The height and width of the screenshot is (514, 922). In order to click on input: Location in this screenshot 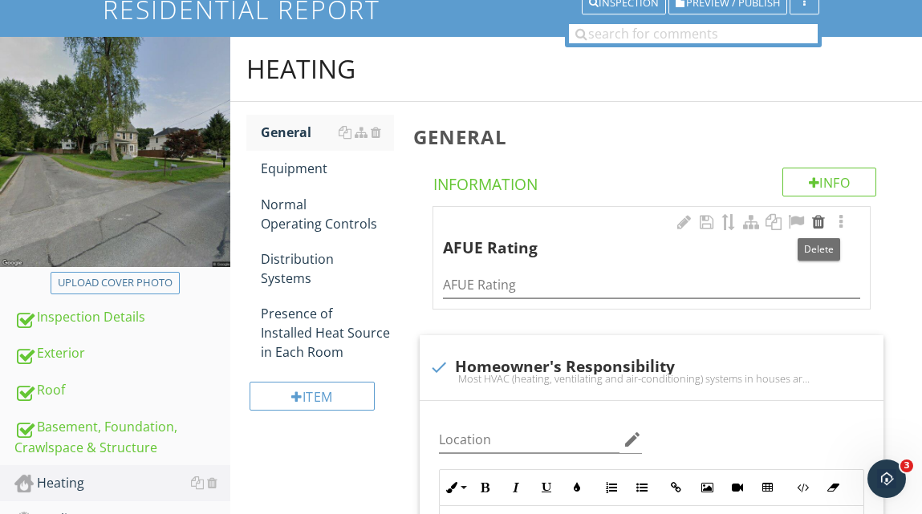, I will do `click(529, 440)`.